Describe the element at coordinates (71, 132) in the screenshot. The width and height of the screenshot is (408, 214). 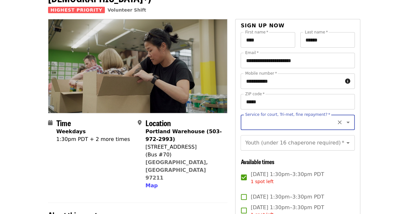
I see `strong: Weekdays` at that location.